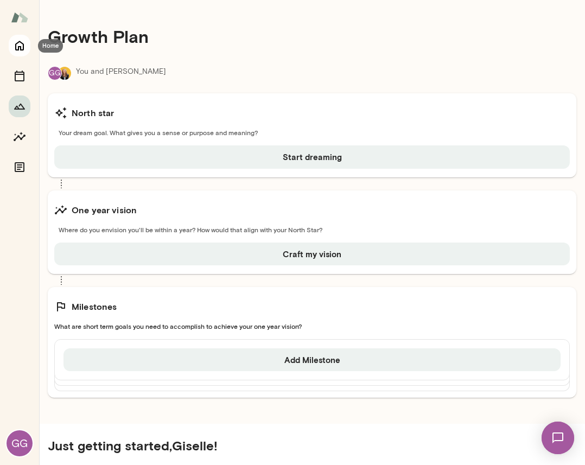  Describe the element at coordinates (312, 254) in the screenshot. I see `button: Craft my vision` at that location.